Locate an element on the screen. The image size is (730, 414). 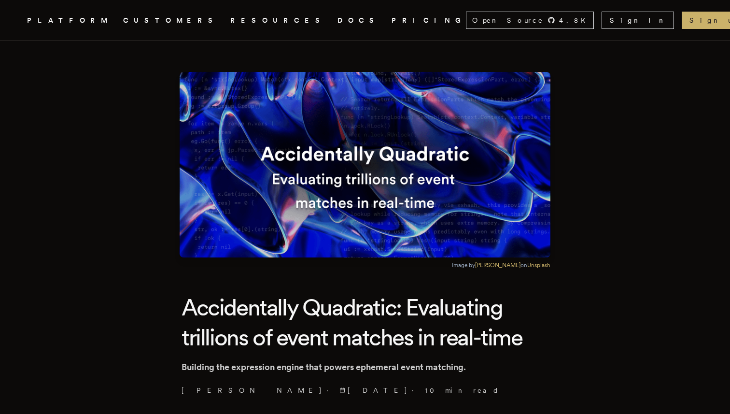
a: DOCS is located at coordinates (359, 20).